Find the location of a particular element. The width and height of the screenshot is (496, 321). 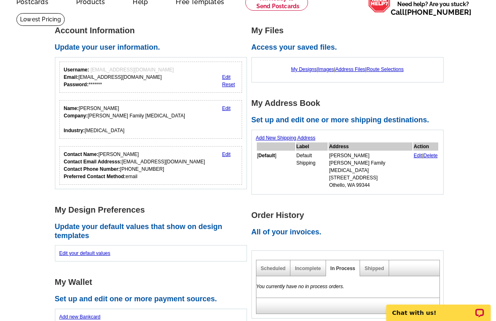

h1: My Address Book is located at coordinates (350, 103).